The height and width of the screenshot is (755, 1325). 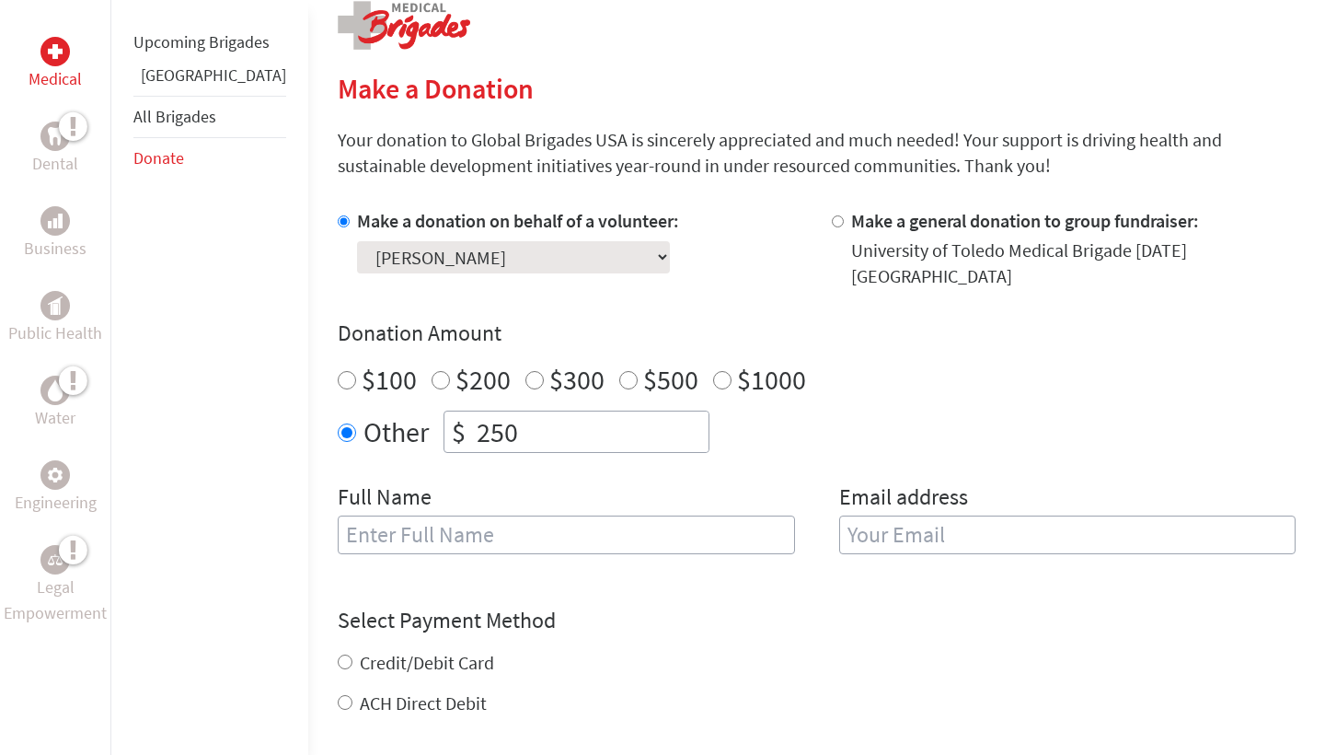 I want to click on img: Medical, so click(x=55, y=52).